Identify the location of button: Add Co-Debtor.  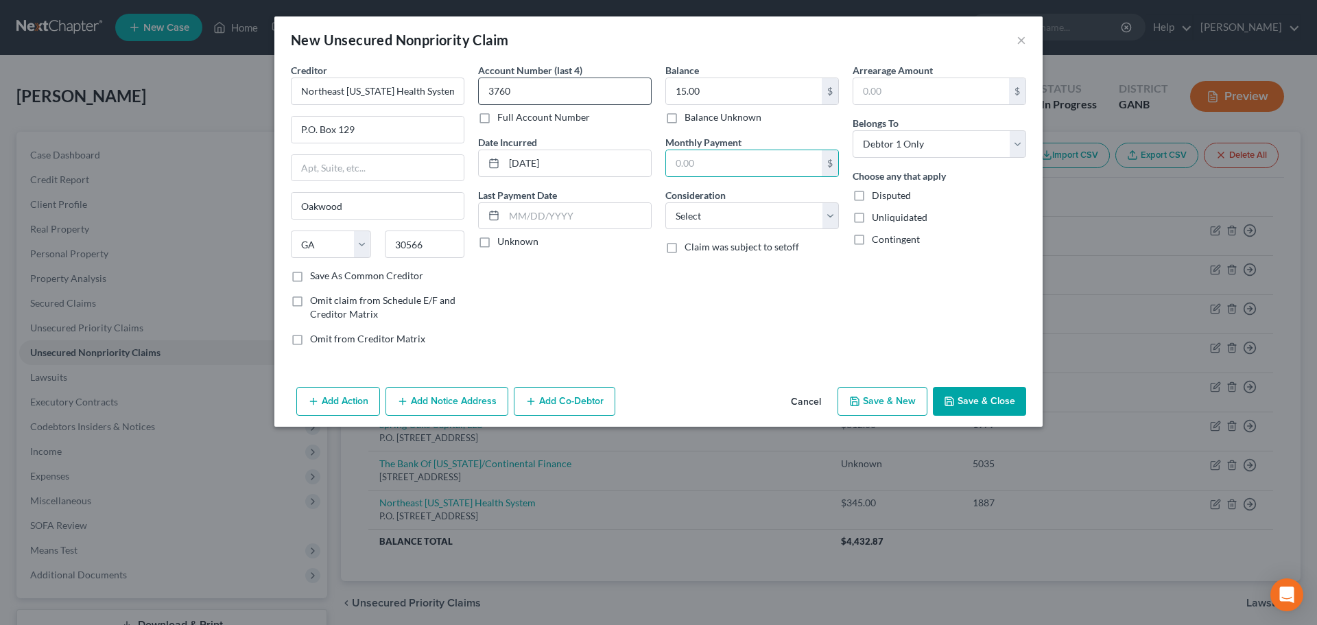
(564, 401).